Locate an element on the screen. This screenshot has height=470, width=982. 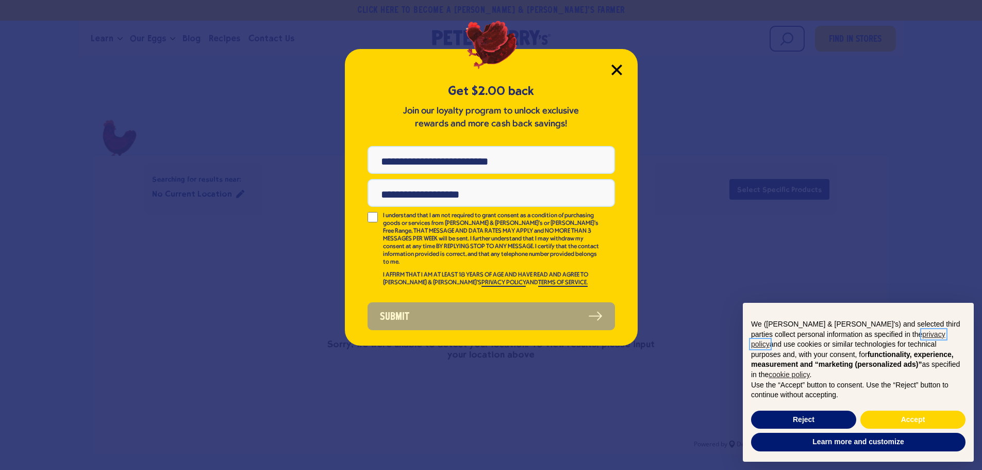
a: cookie policy is located at coordinates (789, 374).